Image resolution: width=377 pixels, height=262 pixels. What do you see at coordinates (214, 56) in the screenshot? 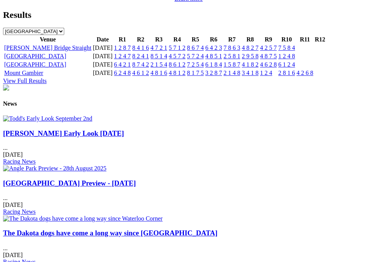
I see `a: 4 8 5 1` at bounding box center [214, 56].